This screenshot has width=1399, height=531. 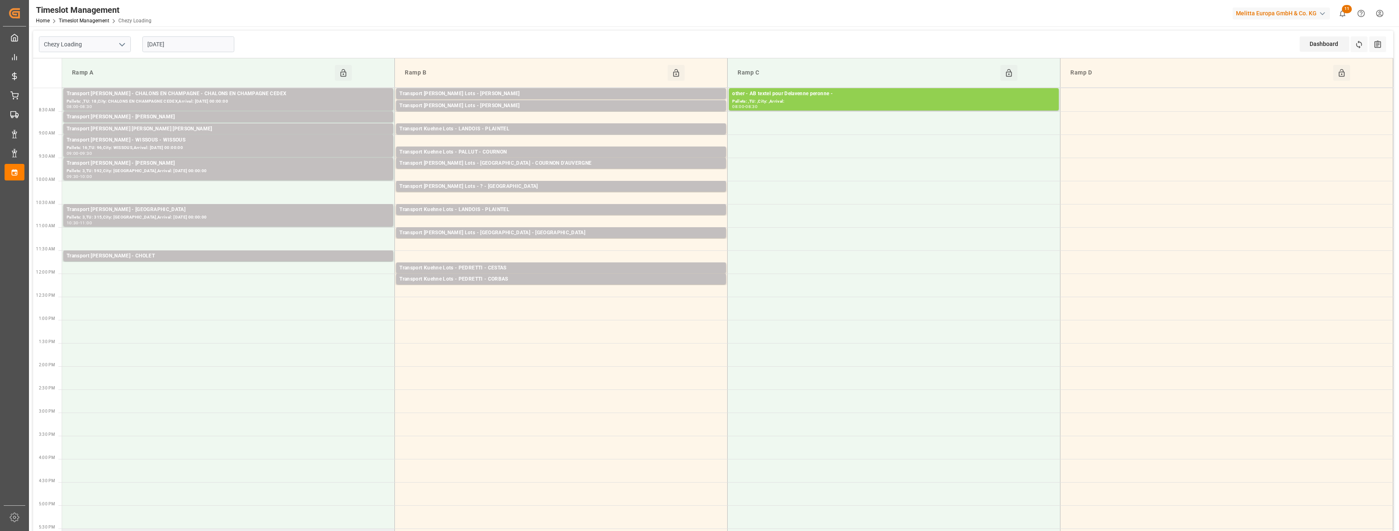 I want to click on span: 11:30 AM, so click(x=46, y=249).